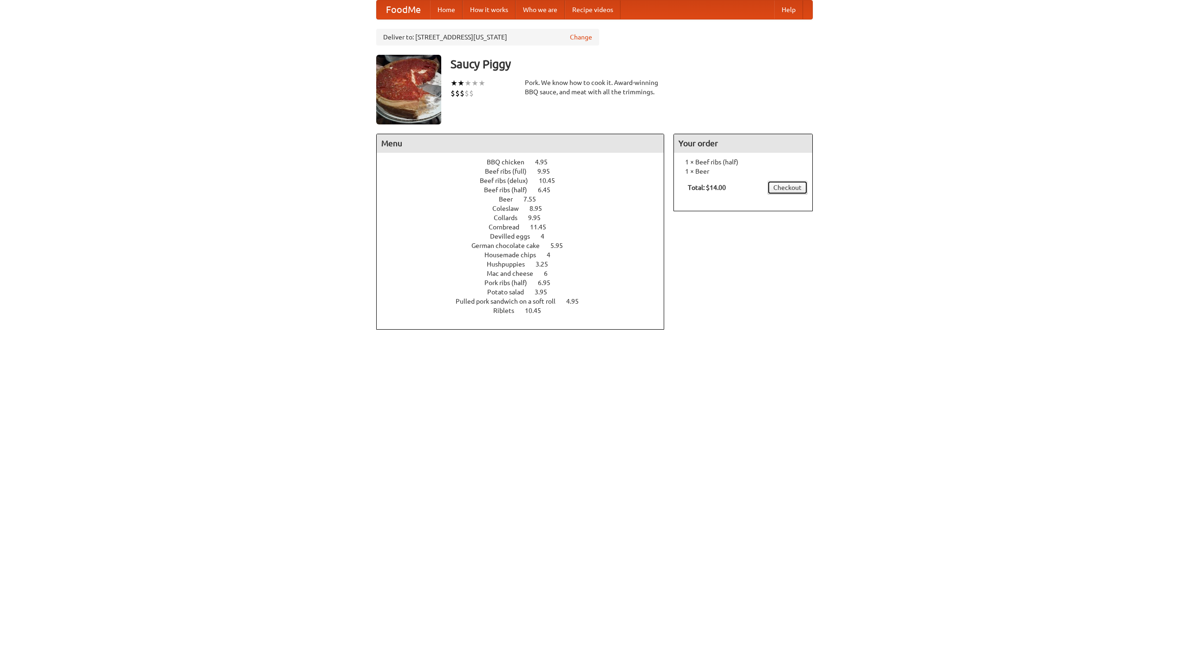  Describe the element at coordinates (515, 255) in the screenshot. I see `span: Housemade chips` at that location.